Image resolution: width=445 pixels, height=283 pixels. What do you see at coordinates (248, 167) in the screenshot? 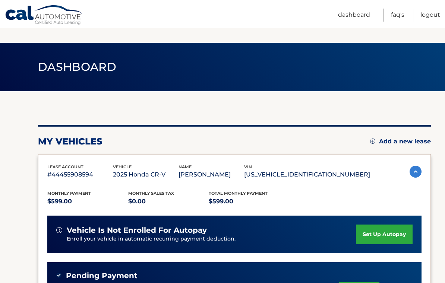
I see `span: vin` at bounding box center [248, 167].